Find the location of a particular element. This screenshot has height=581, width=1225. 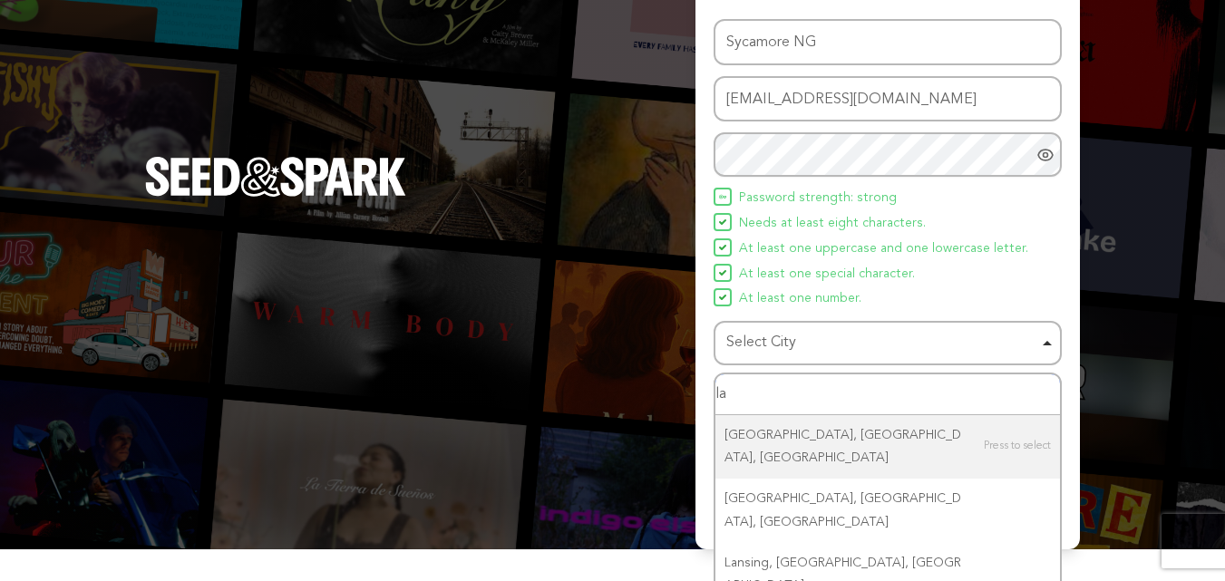

span: Needs at least eight characters. is located at coordinates (832, 224).